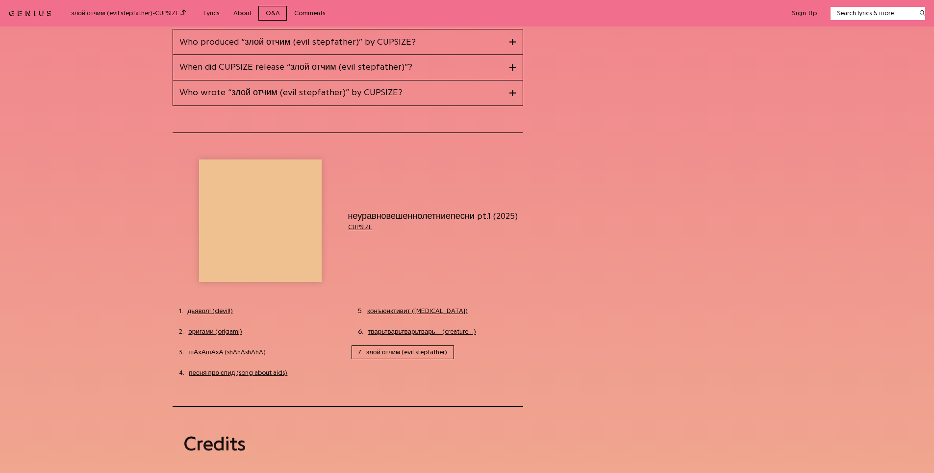 The width and height of the screenshot is (934, 473). What do you see at coordinates (215, 331) in the screenshot?
I see `a: оригами (origami)` at bounding box center [215, 331].